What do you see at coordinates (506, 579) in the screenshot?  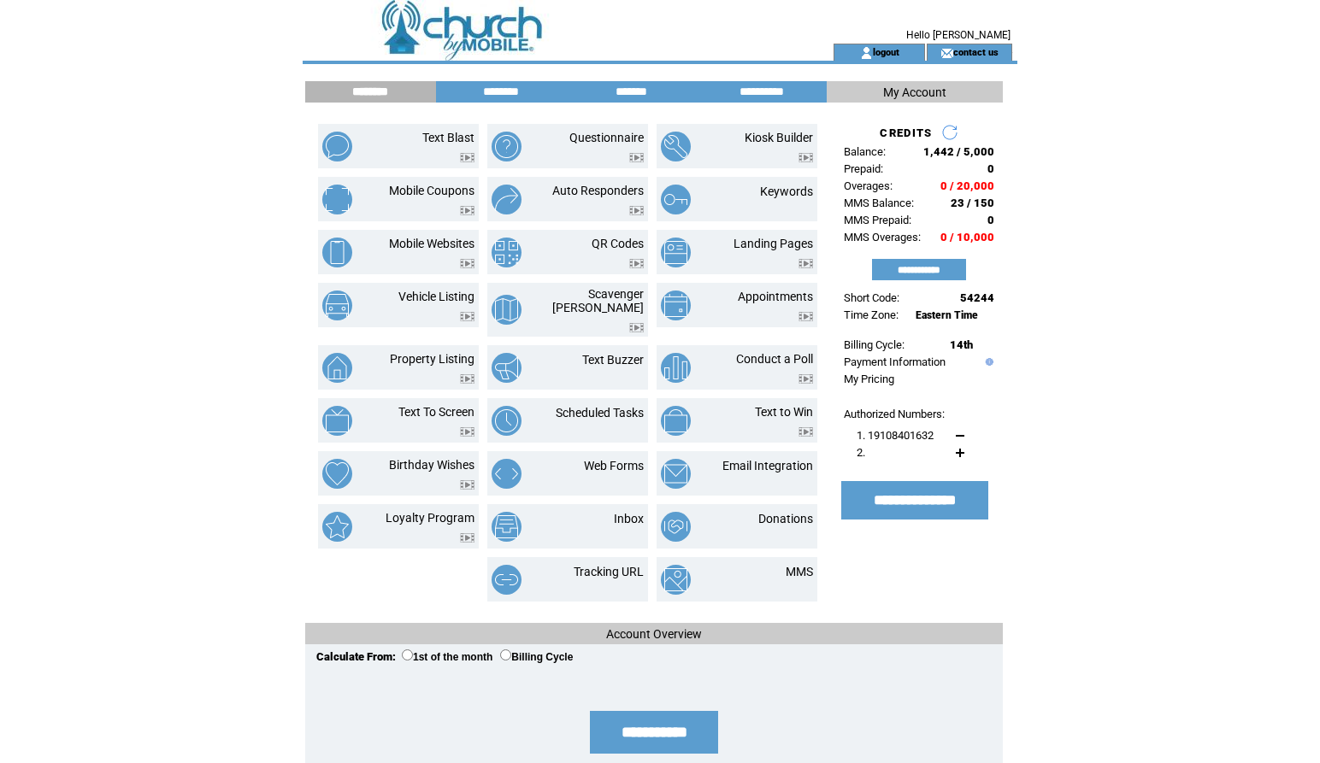 I see `img: tracking-url.png` at bounding box center [506, 579].